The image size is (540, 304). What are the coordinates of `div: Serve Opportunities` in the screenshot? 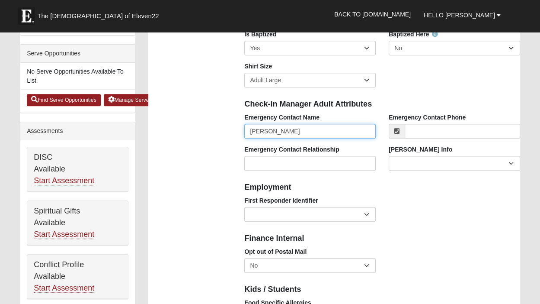 It's located at (77, 54).